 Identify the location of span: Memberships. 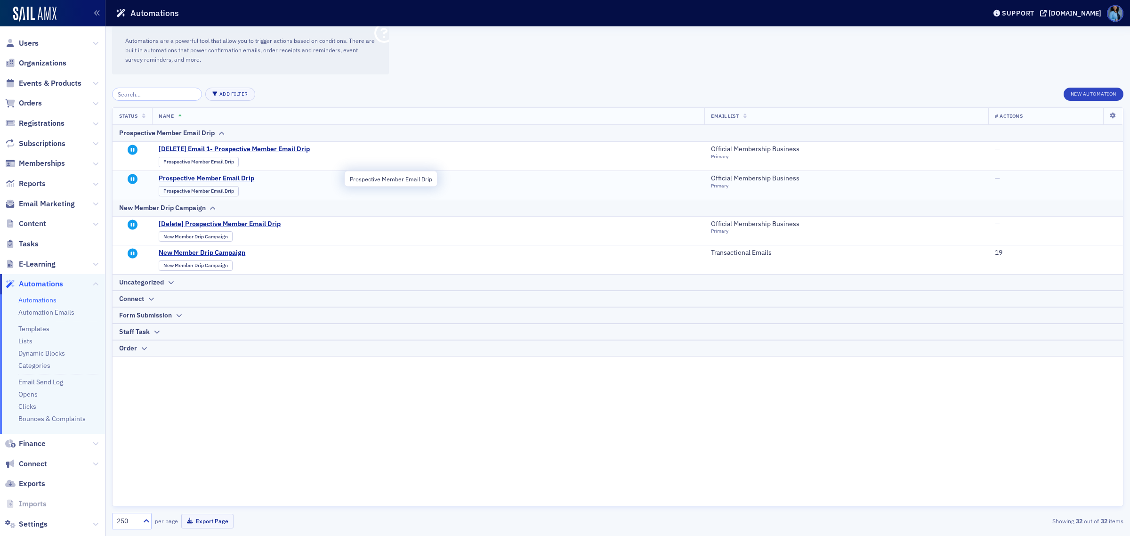
(42, 163).